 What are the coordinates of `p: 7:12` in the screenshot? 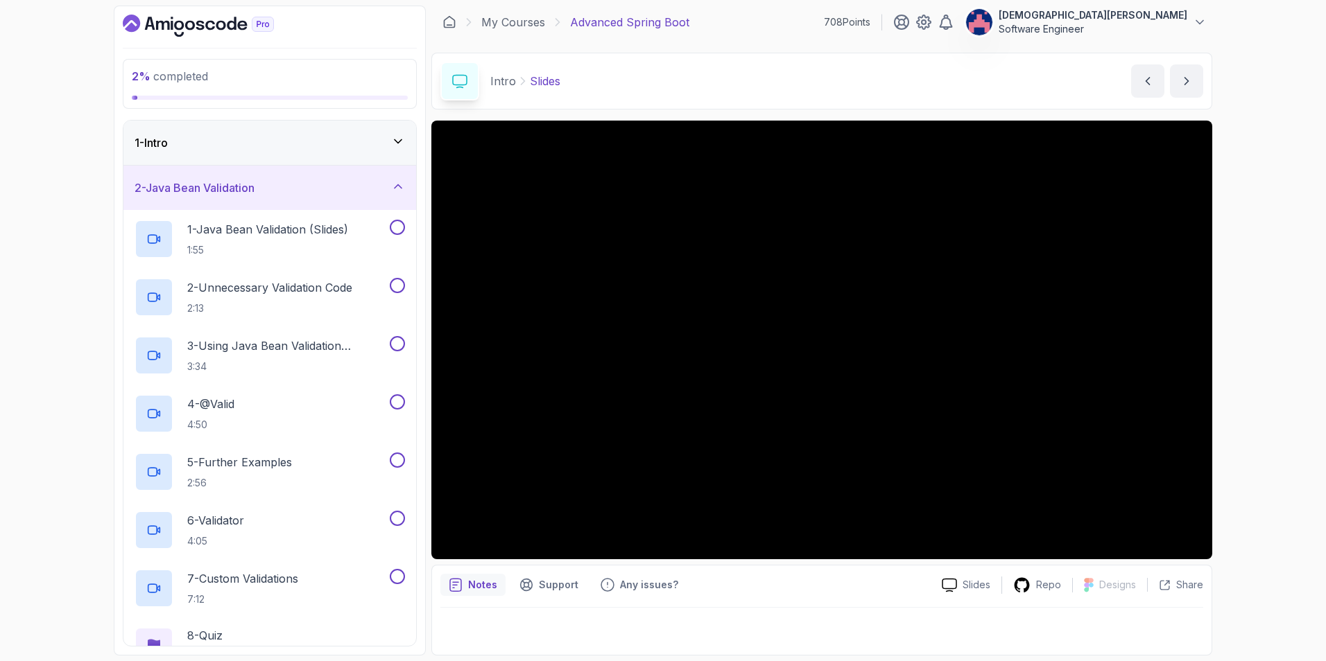 It's located at (243, 600).